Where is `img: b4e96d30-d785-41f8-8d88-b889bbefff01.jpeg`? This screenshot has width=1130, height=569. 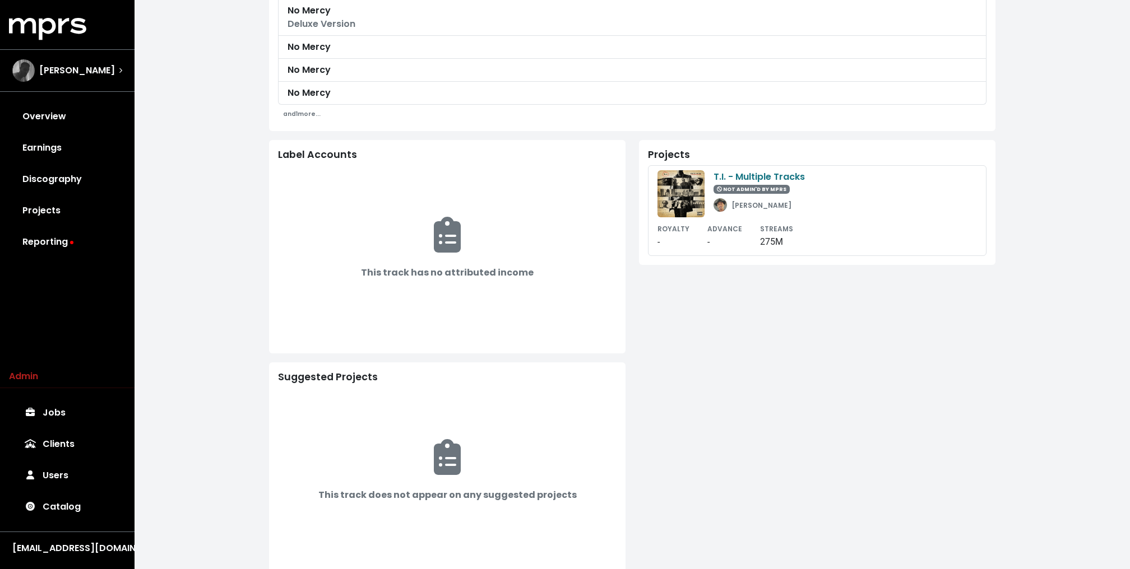
img: b4e96d30-d785-41f8-8d88-b889bbefff01.jpeg is located at coordinates (720, 205).